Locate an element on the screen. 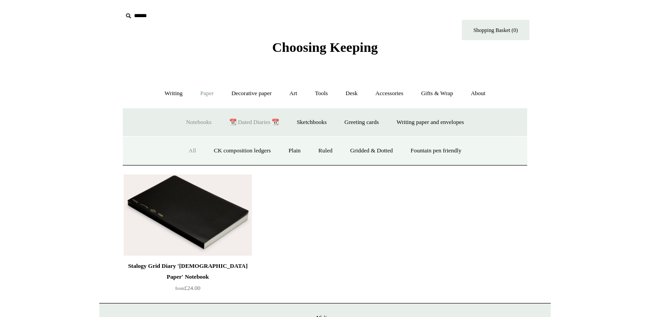 The image size is (650, 317). span: £24.00 is located at coordinates (188, 288).